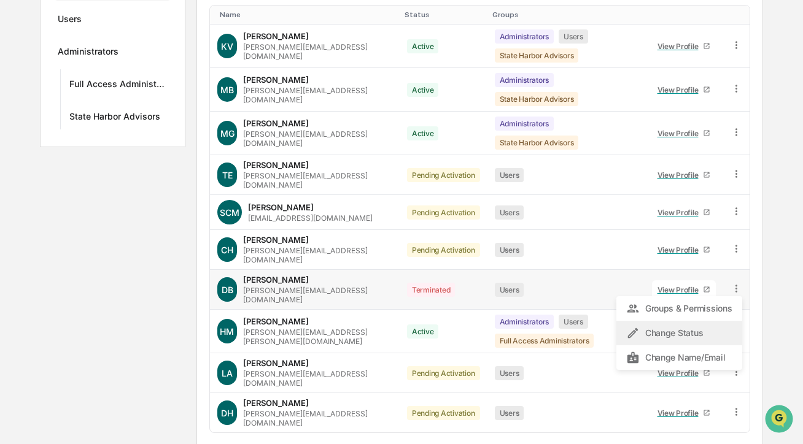 The height and width of the screenshot is (444, 803). I want to click on div: Terminated, so click(431, 290).